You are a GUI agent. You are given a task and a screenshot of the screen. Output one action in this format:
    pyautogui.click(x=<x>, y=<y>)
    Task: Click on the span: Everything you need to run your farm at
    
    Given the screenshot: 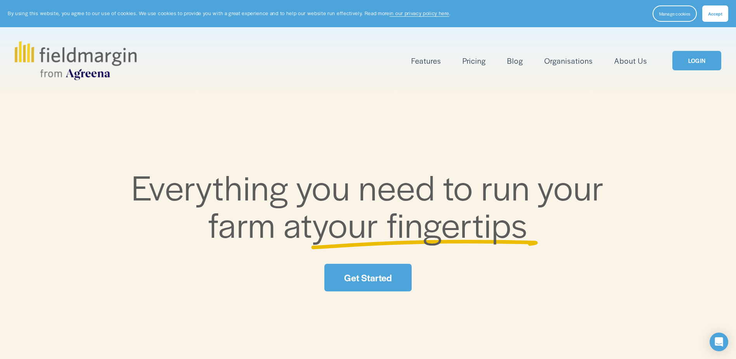 What is the action you would take?
    pyautogui.click(x=372, y=204)
    